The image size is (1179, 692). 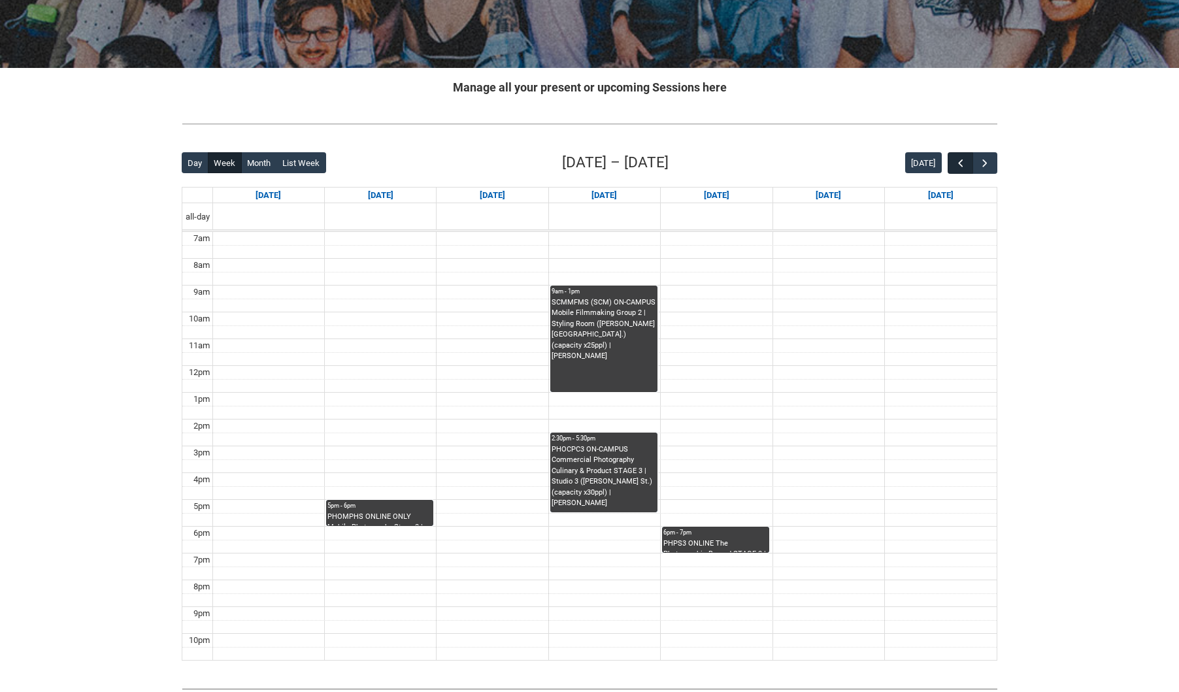 What do you see at coordinates (604, 195) in the screenshot?
I see `a: Go to September 17, 2025` at bounding box center [604, 195].